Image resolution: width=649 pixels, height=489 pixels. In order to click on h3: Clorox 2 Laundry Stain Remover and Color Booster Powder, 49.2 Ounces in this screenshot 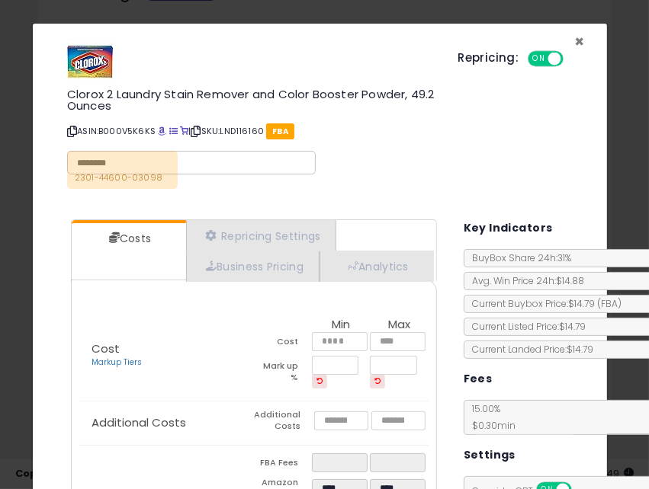, I will do `click(251, 100)`.